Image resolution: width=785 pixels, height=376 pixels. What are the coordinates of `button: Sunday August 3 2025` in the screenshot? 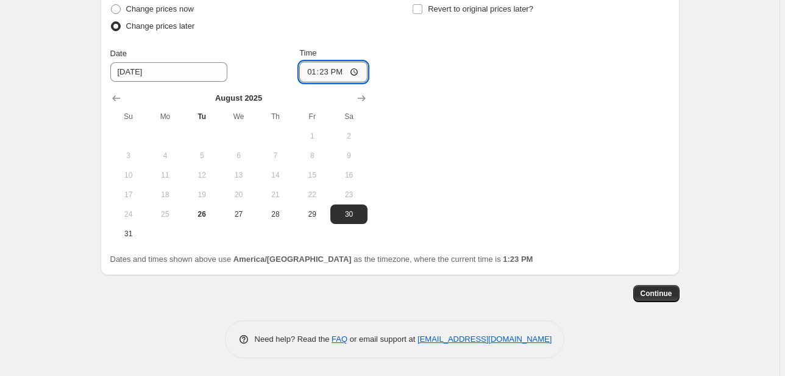 It's located at (129, 155).